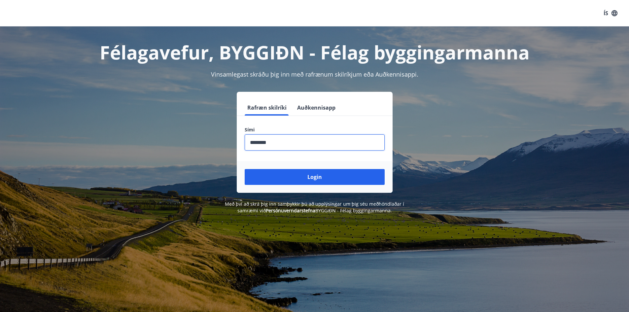 Image resolution: width=629 pixels, height=312 pixels. What do you see at coordinates (610, 13) in the screenshot?
I see `button: ÍS` at bounding box center [610, 13].